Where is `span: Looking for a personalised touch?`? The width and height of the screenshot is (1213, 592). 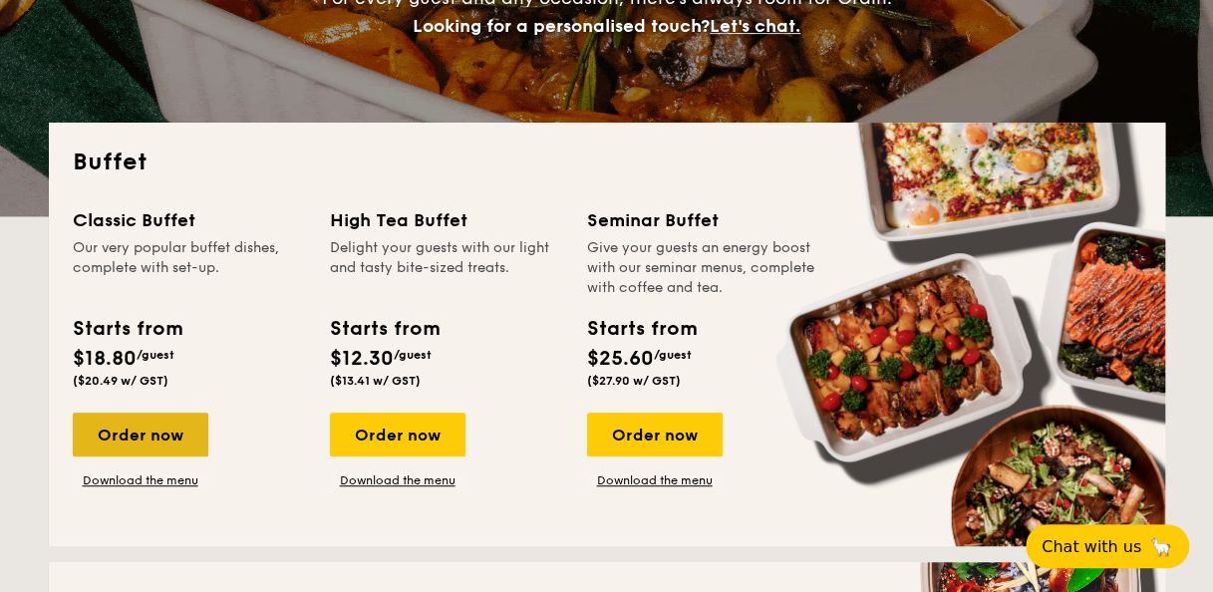
span: Looking for a personalised touch? is located at coordinates (561, 26).